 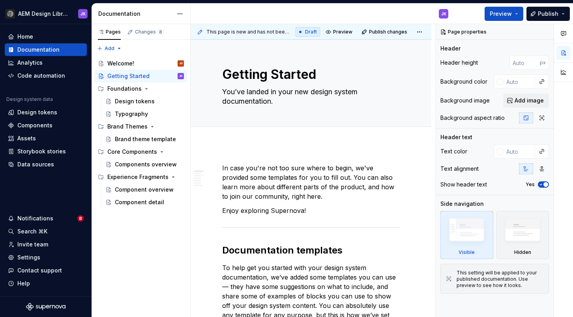 I want to click on a: Code automation, so click(x=46, y=76).